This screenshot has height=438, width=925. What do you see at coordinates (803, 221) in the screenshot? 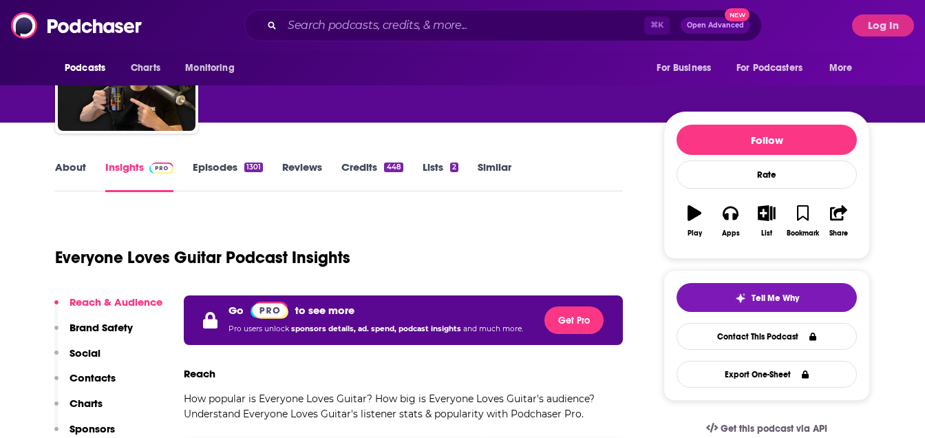
I see `button: Bookmark` at bounding box center [803, 221].